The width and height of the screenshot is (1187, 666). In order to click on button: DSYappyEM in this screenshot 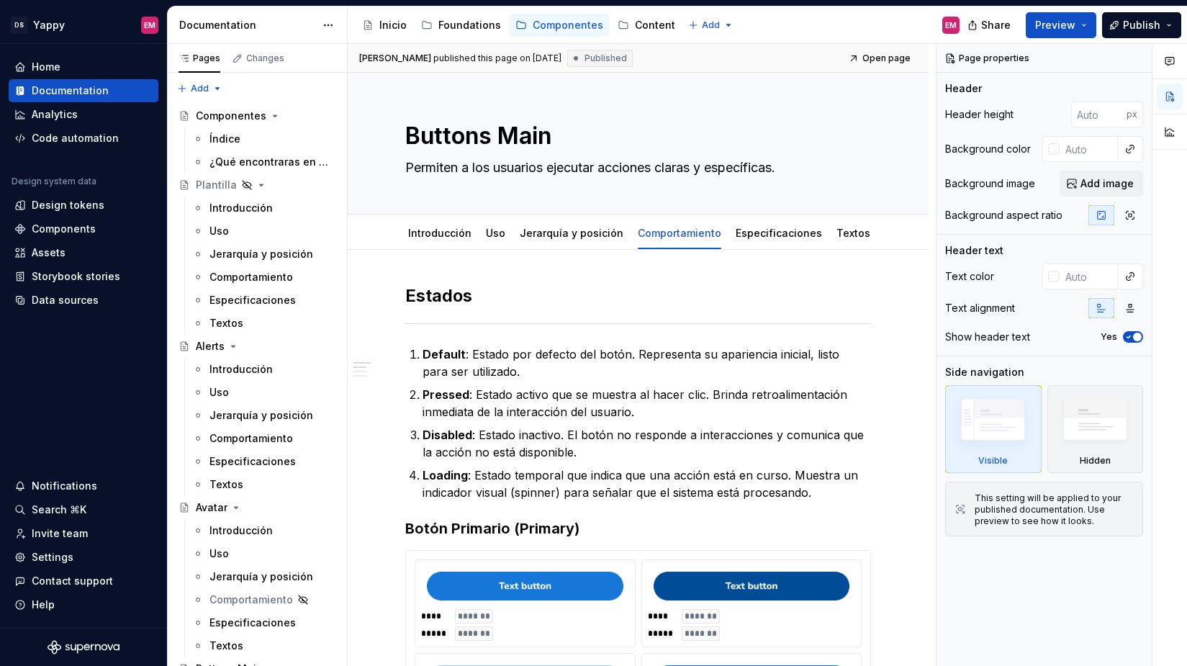, I will do `click(83, 24)`.